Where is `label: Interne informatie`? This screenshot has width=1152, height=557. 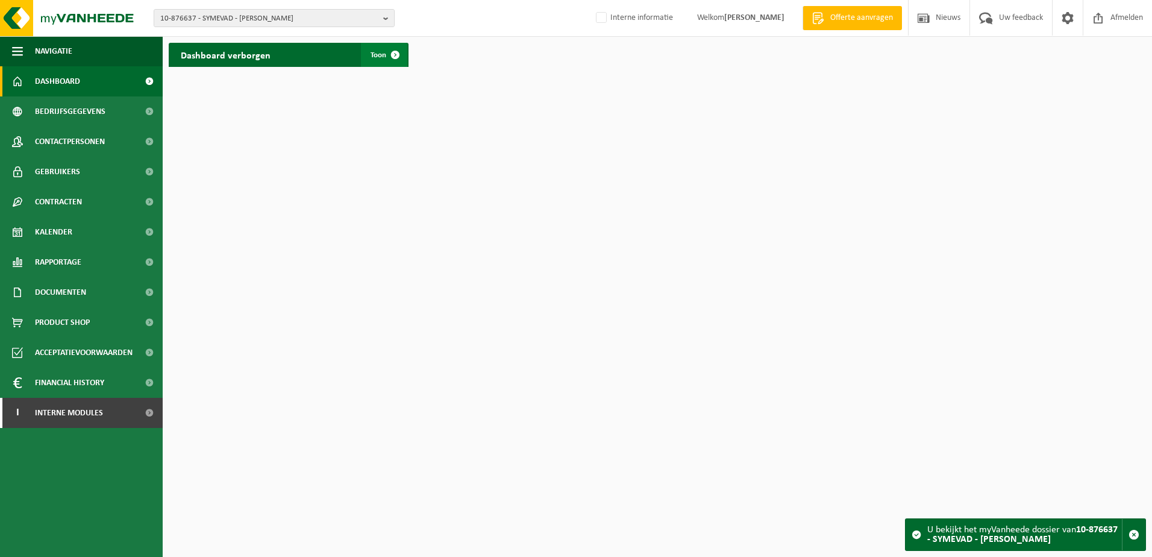
label: Interne informatie is located at coordinates (633, 18).